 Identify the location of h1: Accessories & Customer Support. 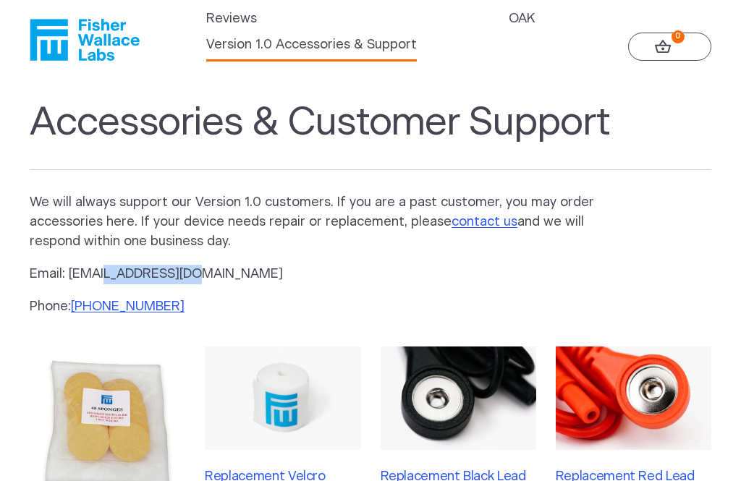
(371, 135).